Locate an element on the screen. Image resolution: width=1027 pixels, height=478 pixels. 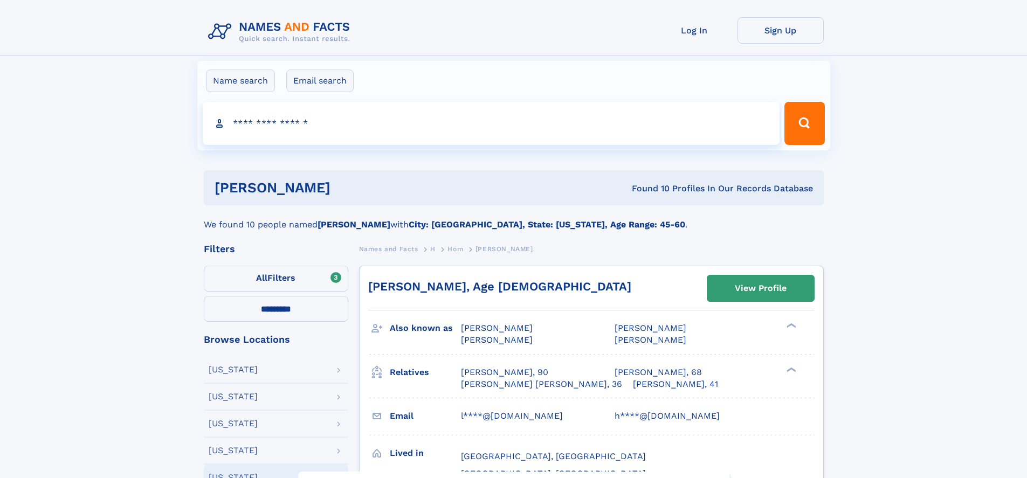
span: Hom is located at coordinates (455, 249).